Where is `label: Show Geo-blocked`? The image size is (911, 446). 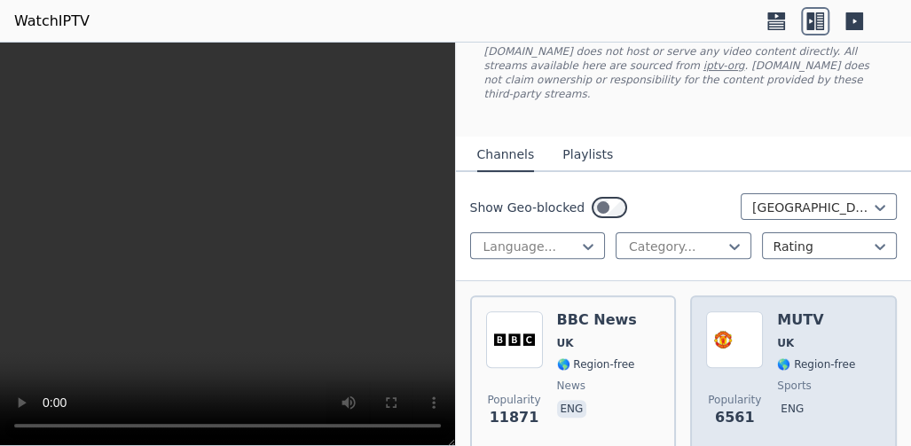
label: Show Geo-blocked is located at coordinates (528, 208).